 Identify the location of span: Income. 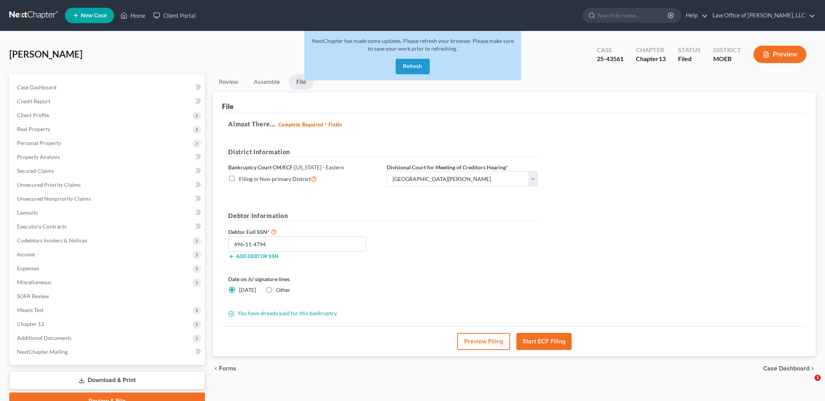
(26, 254).